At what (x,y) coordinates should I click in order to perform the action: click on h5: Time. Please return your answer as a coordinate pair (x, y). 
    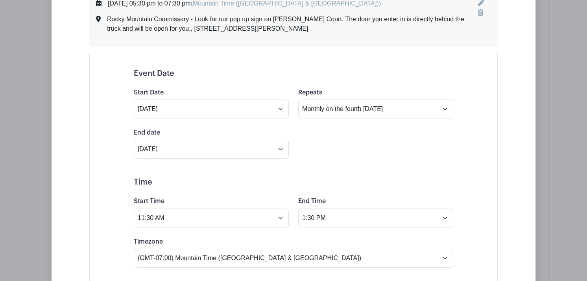
    Looking at the image, I should click on (294, 182).